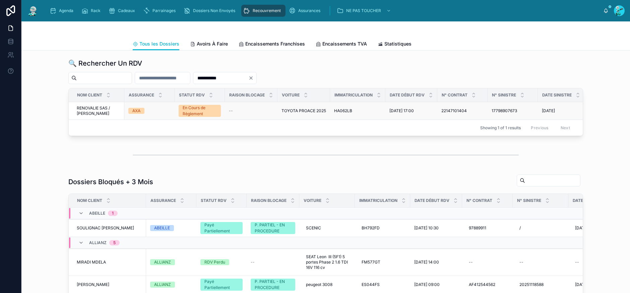  What do you see at coordinates (306, 11) in the screenshot?
I see `a: Assurances` at bounding box center [306, 11].